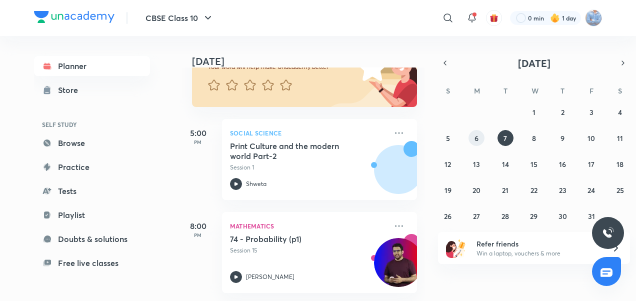 Image resolution: width=636 pixels, height=301 pixels. What do you see at coordinates (534, 190) in the screenshot?
I see `button: October 22, 2025` at bounding box center [534, 190].